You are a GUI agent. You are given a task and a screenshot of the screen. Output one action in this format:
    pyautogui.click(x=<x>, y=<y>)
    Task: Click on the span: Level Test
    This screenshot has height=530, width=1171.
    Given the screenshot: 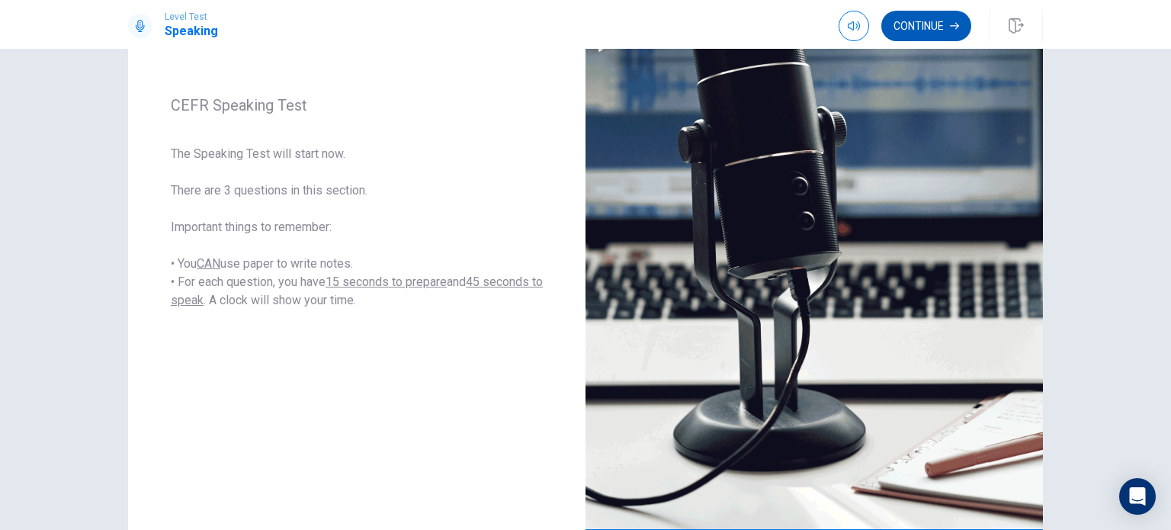 What is the action you would take?
    pyautogui.click(x=191, y=17)
    